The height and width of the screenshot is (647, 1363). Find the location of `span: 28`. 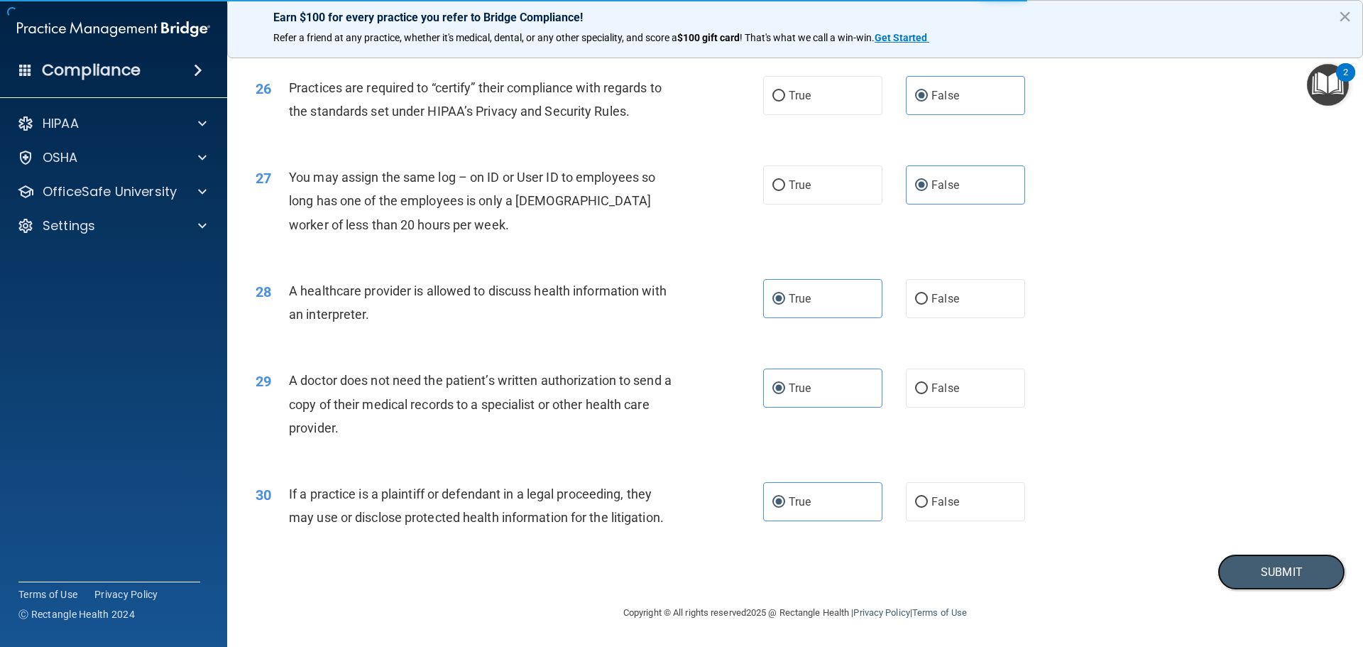

span: 28 is located at coordinates (263, 292).